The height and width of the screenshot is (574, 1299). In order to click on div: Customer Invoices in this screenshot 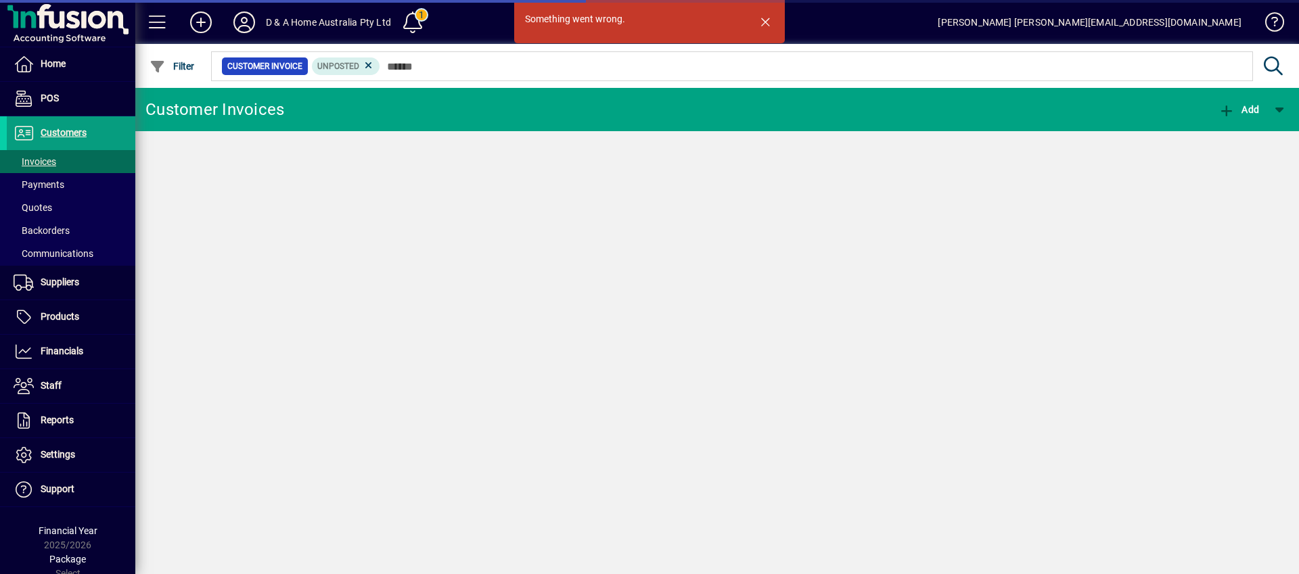, I will do `click(214, 110)`.